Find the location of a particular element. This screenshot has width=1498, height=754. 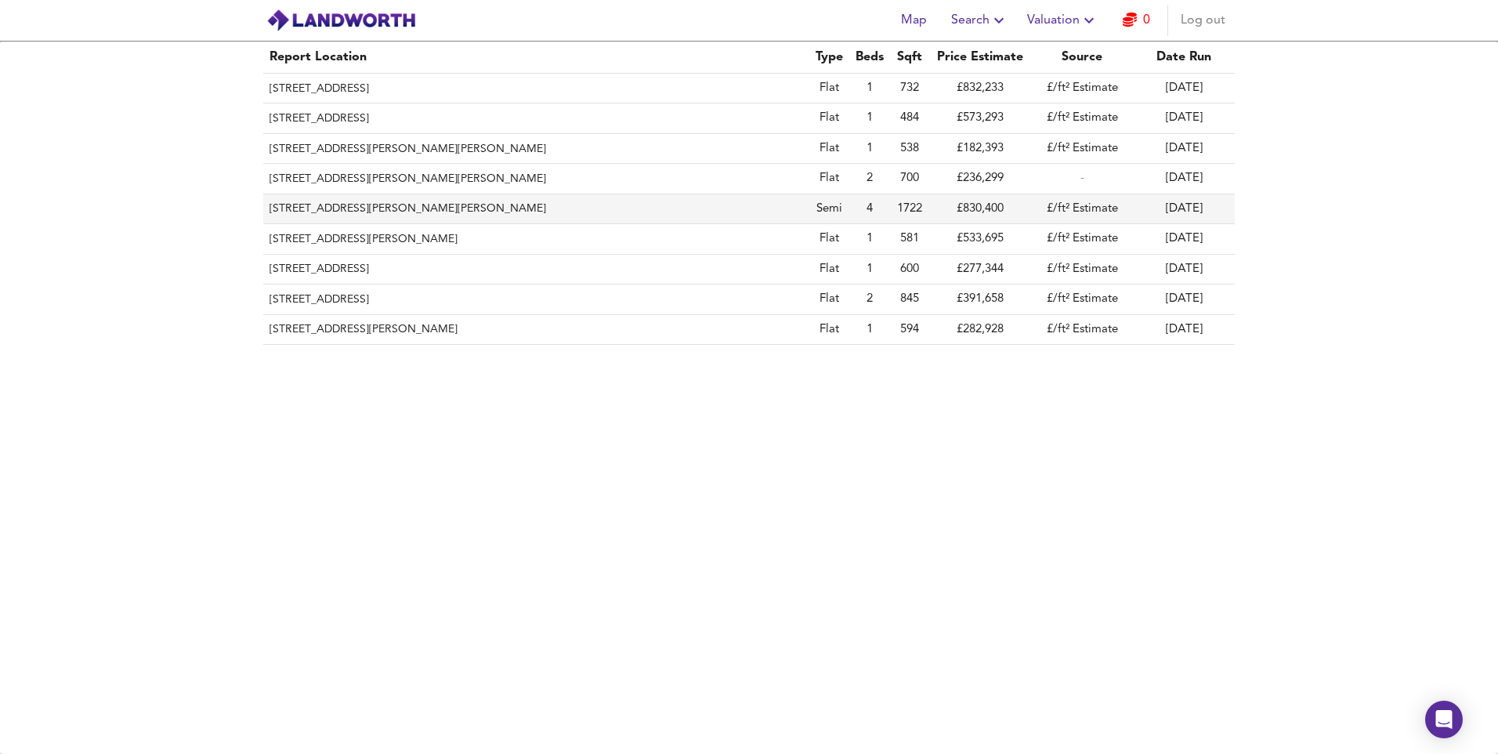

span: Map is located at coordinates (913, 20).